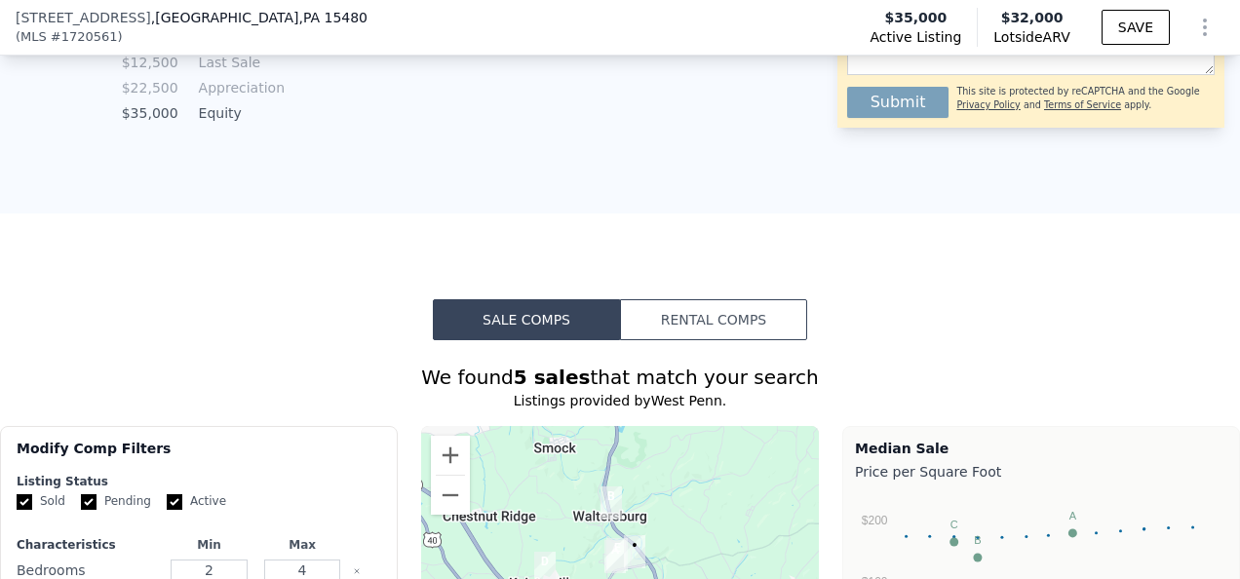  I want to click on td: Last Sale, so click(239, 62).